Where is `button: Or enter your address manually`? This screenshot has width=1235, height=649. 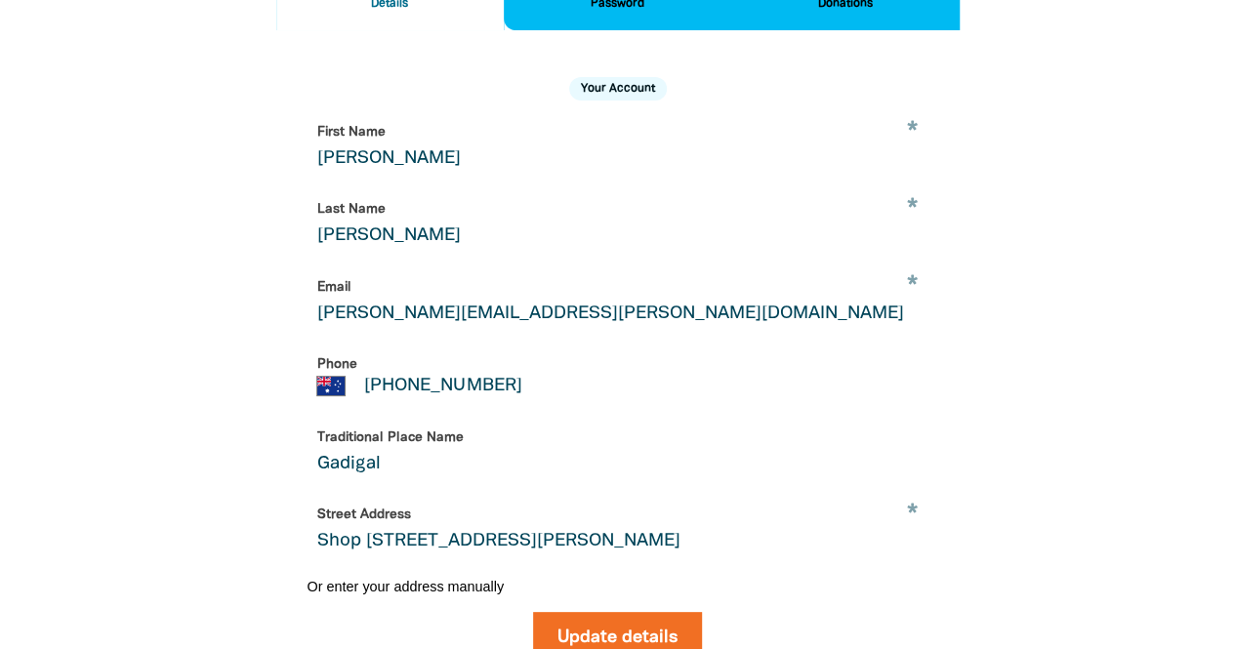 button: Or enter your address manually is located at coordinates (618, 587).